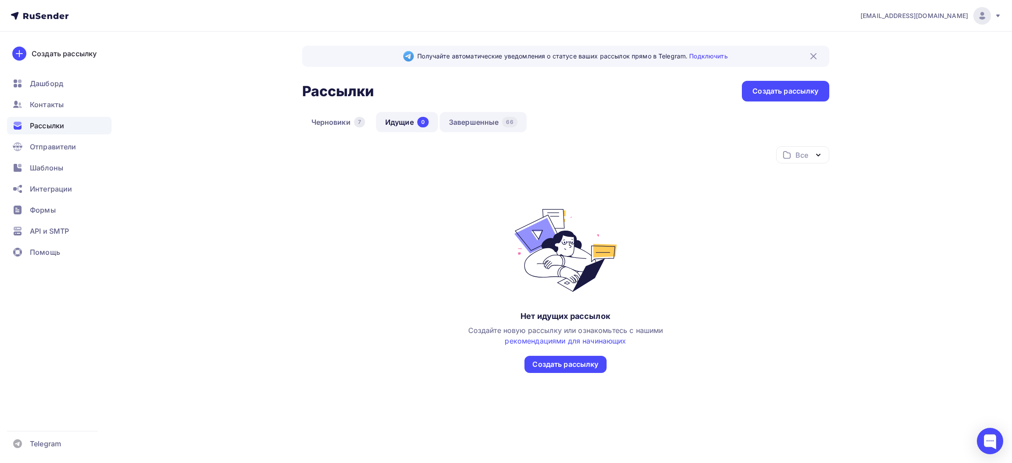  I want to click on span: Telegram, so click(45, 444).